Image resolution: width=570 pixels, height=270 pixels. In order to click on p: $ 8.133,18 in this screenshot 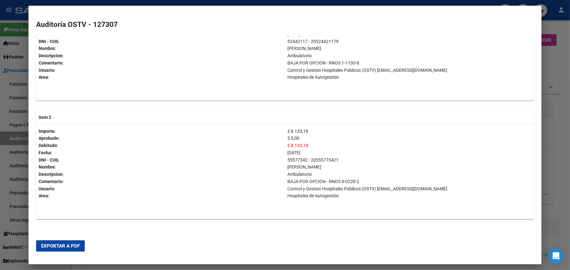, I will do `click(409, 131)`.